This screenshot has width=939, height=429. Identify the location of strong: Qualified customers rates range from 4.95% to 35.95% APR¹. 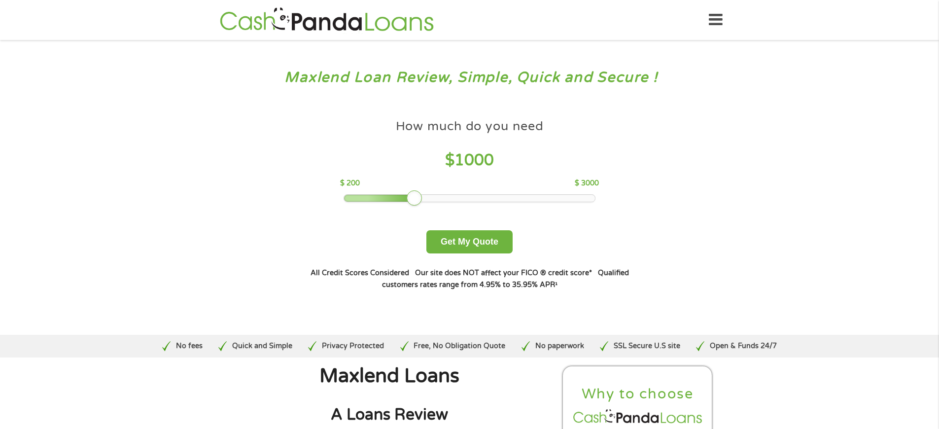
(505, 279).